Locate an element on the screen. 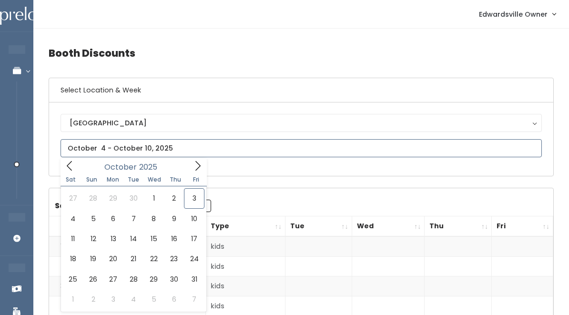 The image size is (569, 315). span: October 12, 2025 is located at coordinates (93, 239).